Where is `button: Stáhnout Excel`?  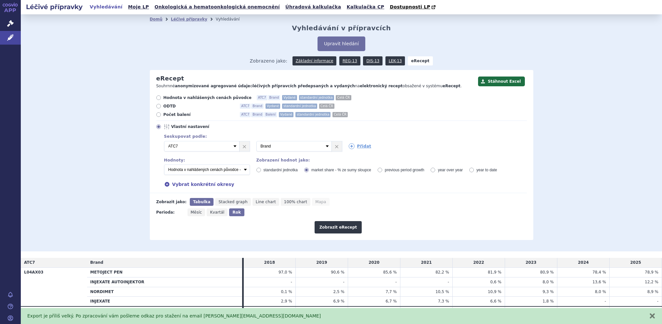
button: Stáhnout Excel is located at coordinates (502, 81).